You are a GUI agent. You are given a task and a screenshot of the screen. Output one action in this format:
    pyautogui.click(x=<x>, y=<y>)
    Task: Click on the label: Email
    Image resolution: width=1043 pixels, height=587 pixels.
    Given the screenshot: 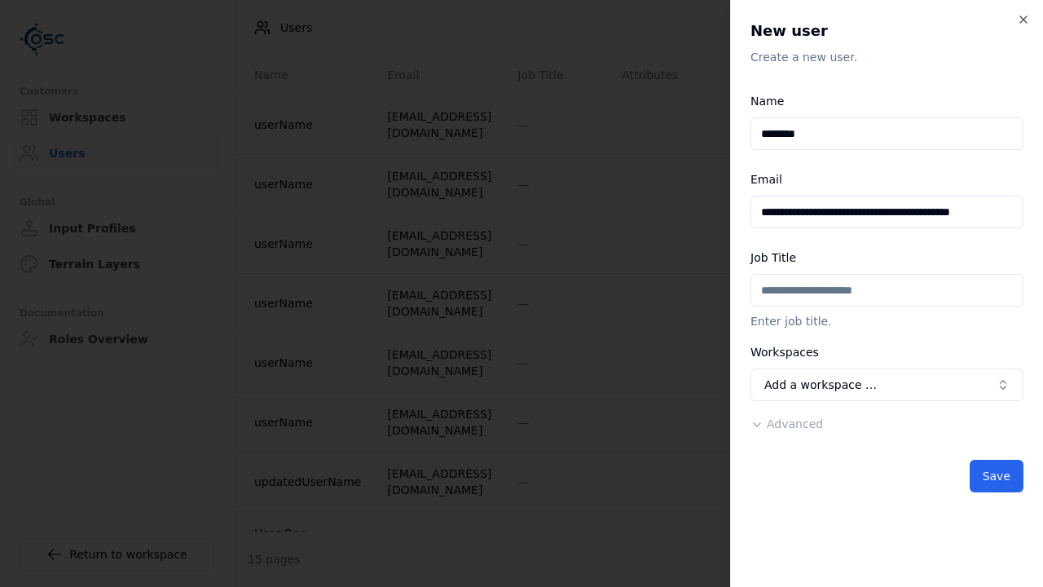 What is the action you would take?
    pyautogui.click(x=766, y=179)
    